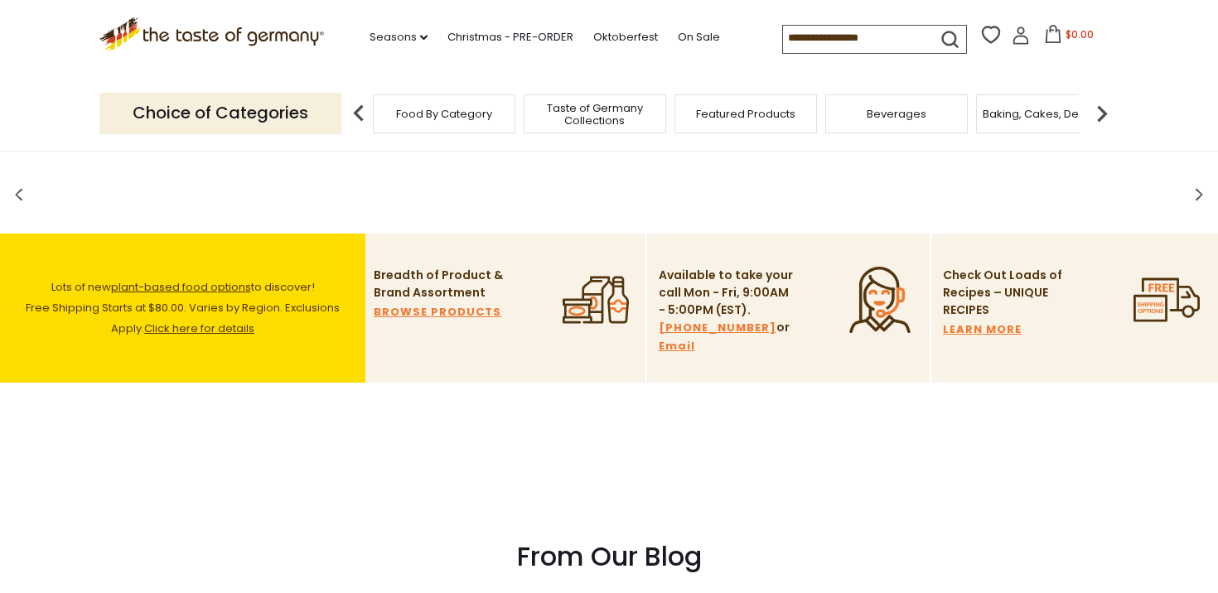  Describe the element at coordinates (609, 557) in the screenshot. I see `h3: From Our Blog` at that location.